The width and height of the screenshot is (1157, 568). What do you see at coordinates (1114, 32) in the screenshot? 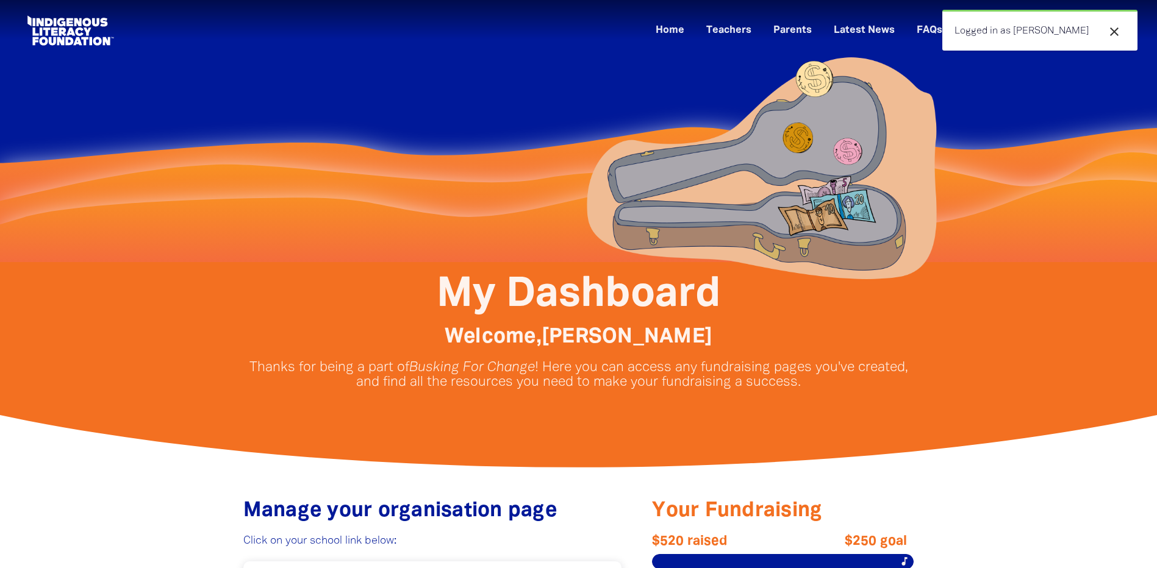
I see `button: close` at bounding box center [1114, 32].